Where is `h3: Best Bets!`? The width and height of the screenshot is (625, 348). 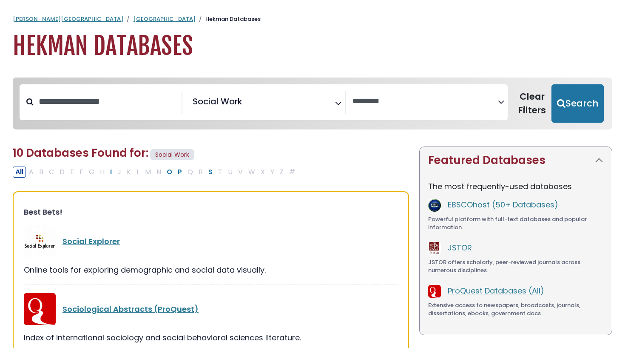
h3: Best Bets! is located at coordinates (211, 212).